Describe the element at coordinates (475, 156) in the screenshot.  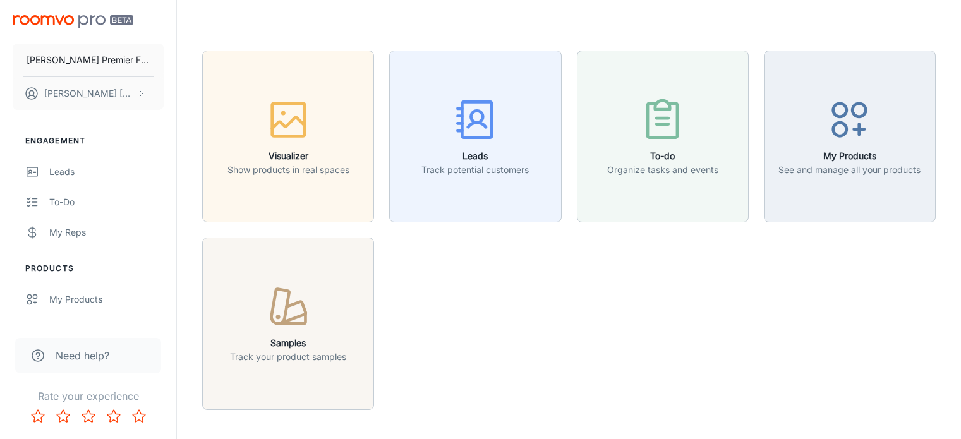
I see `h6: Leads` at that location.